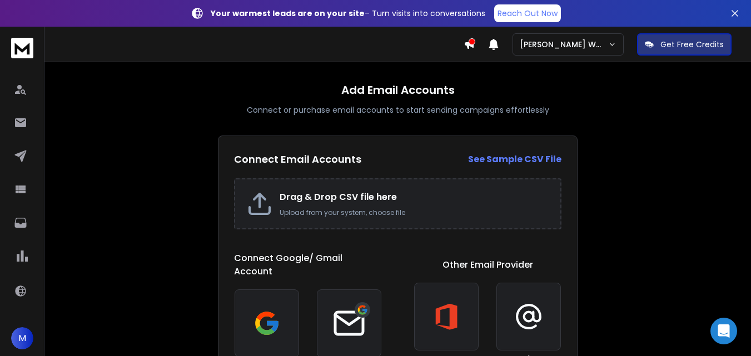 This screenshot has width=751, height=356. I want to click on p: Get Free Credits, so click(692, 44).